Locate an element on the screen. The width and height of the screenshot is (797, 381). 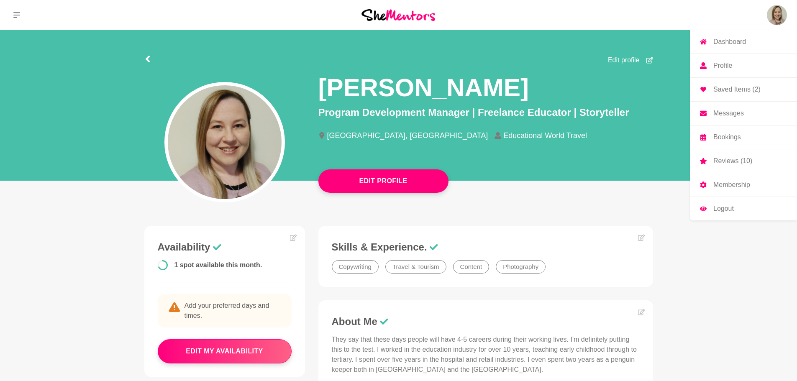
p: Membership is located at coordinates (732, 185).